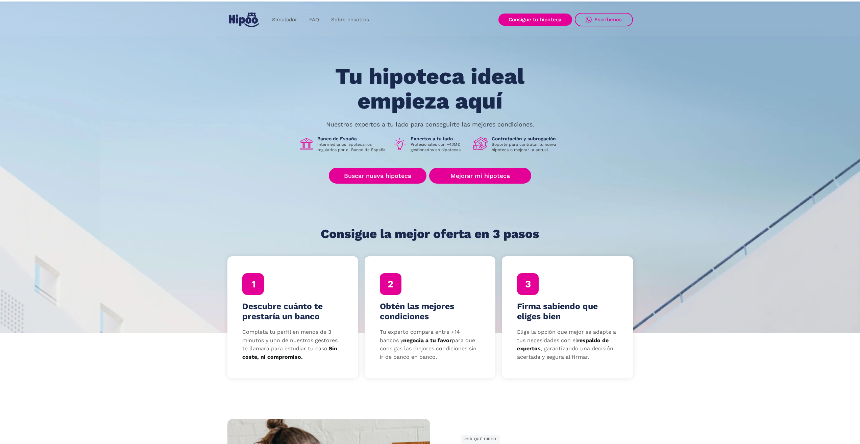 Image resolution: width=860 pixels, height=444 pixels. I want to click on a: Consigue tu hipoteca, so click(535, 20).